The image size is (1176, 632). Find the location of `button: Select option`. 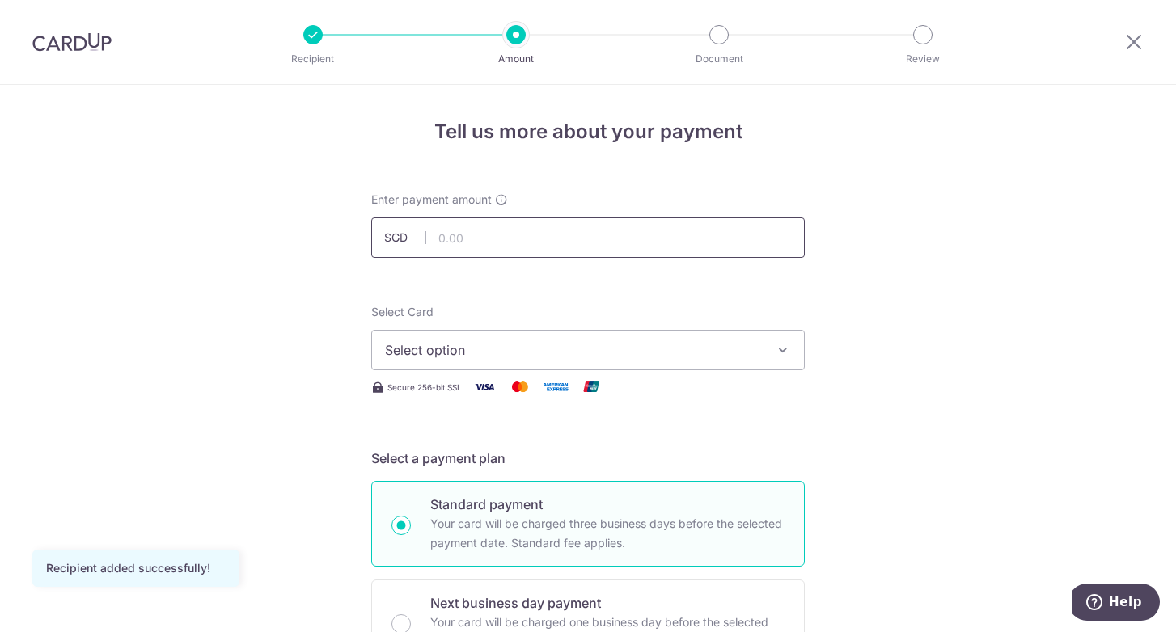

button: Select option is located at coordinates (588, 350).